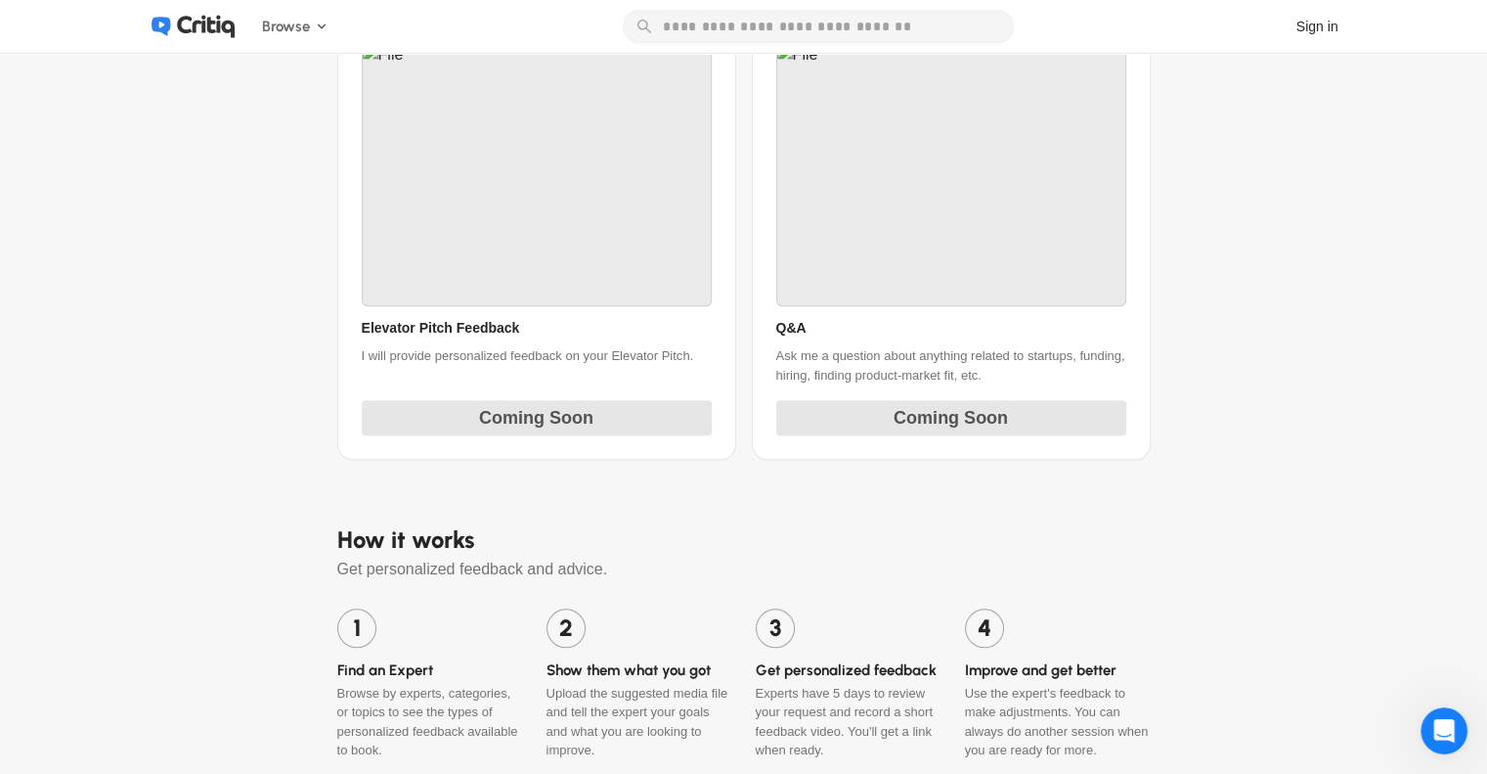 The height and width of the screenshot is (774, 1487). What do you see at coordinates (640, 722) in the screenshot?
I see `span: Upload the suggested media file and tell the expert your goals and what you are looking to improve.` at bounding box center [640, 722].